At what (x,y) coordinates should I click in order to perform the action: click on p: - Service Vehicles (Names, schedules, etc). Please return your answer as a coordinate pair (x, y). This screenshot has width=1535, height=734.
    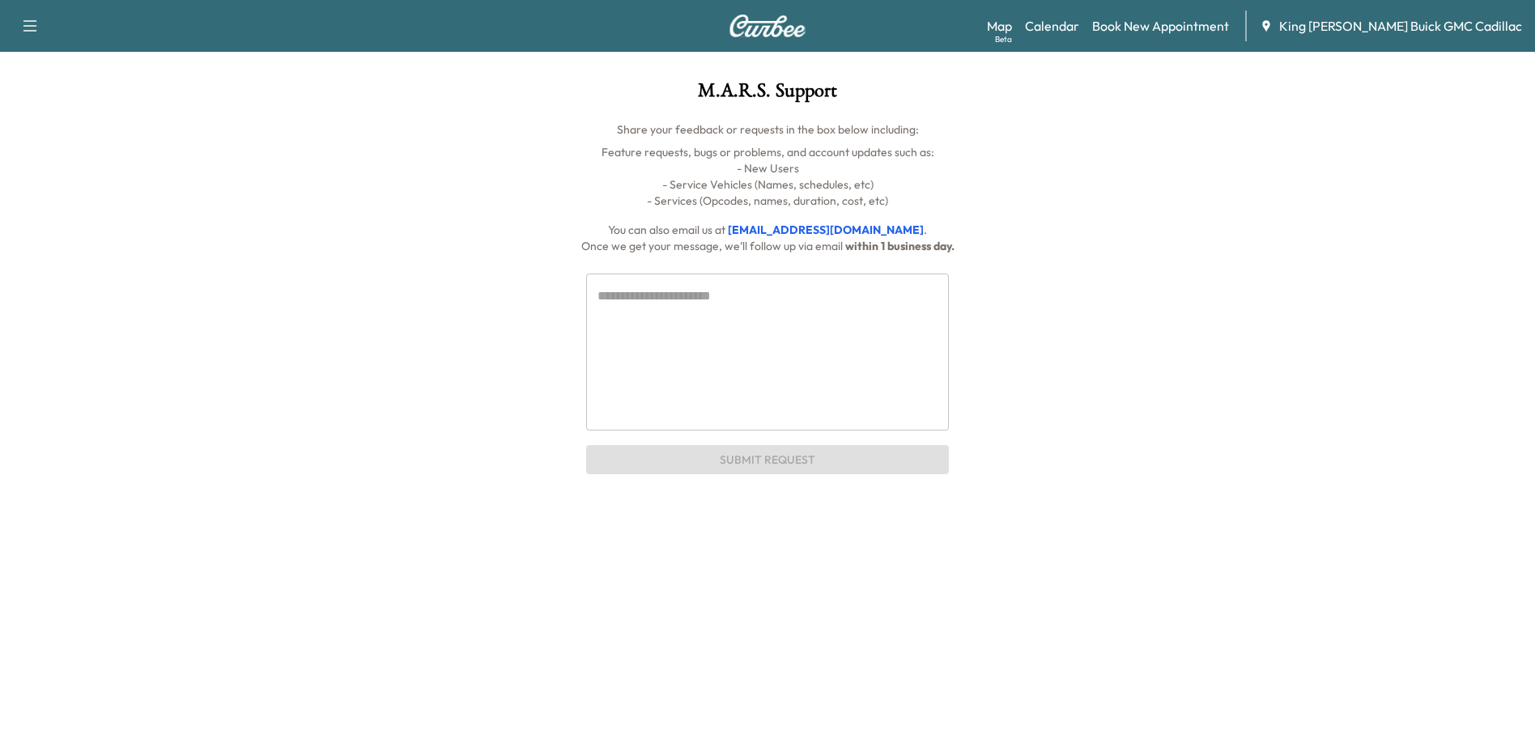
    Looking at the image, I should click on (768, 185).